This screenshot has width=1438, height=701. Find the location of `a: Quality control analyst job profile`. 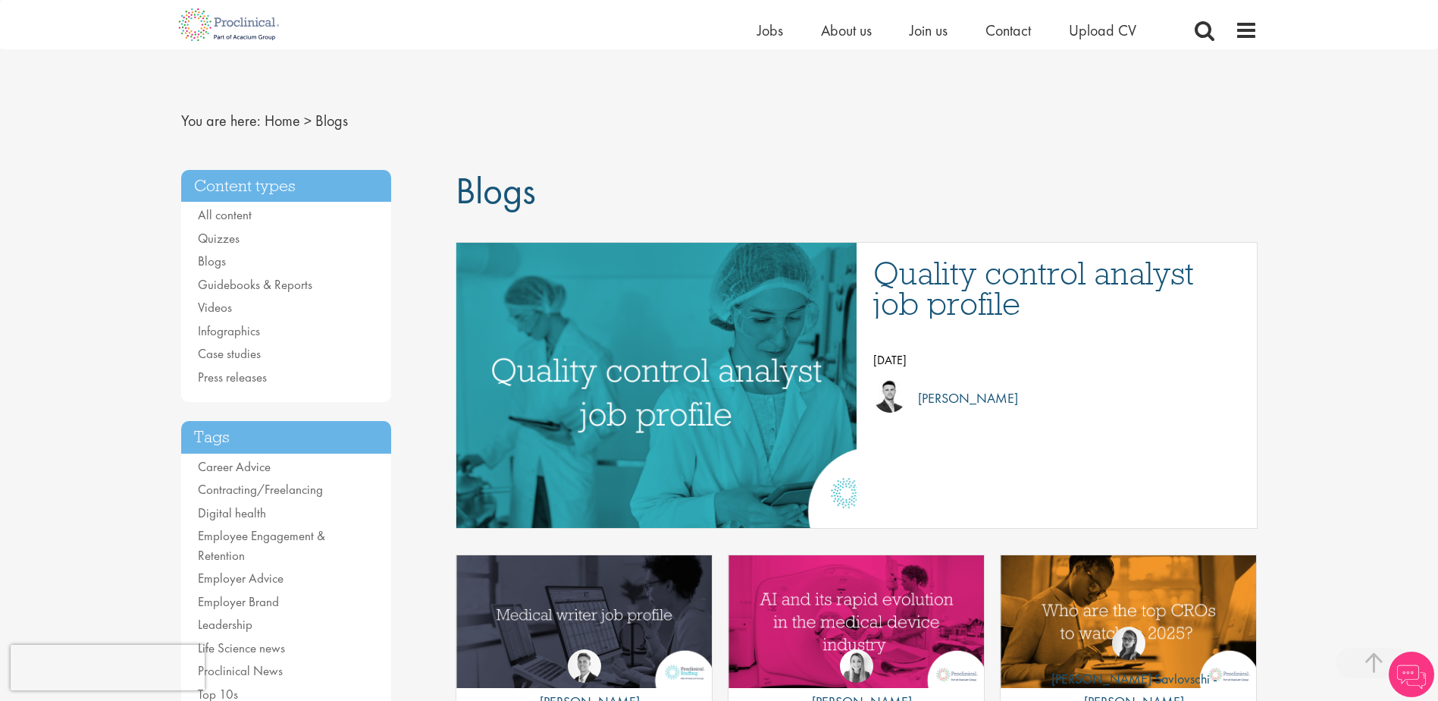

a: Quality control analyst job profile is located at coordinates (1058, 288).